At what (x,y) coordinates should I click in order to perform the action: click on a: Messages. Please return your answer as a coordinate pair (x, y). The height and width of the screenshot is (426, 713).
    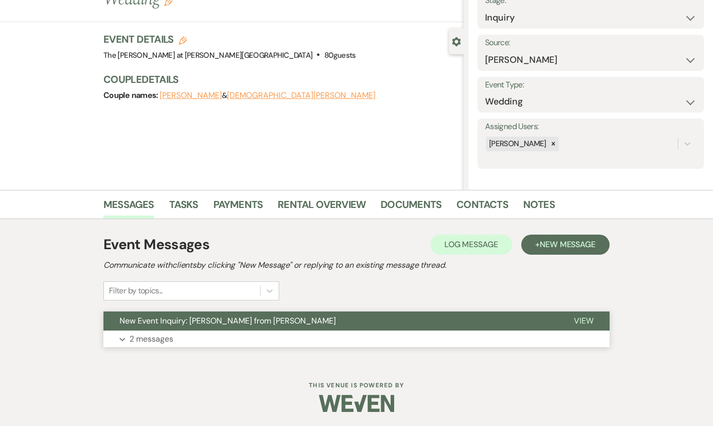
    Looking at the image, I should click on (129, 207).